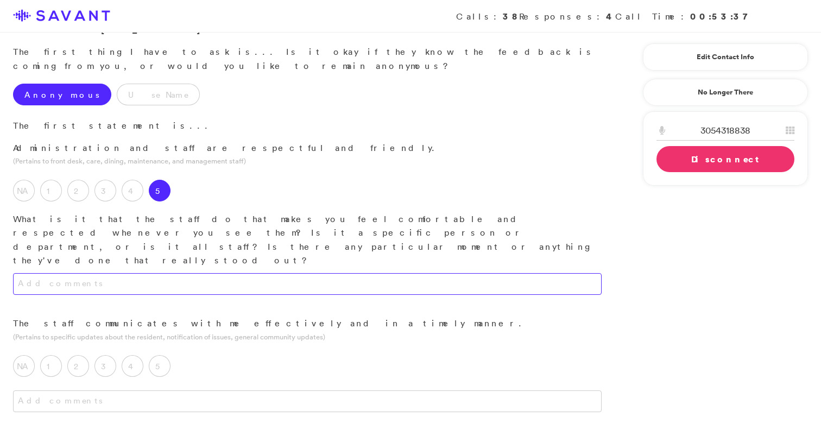 This screenshot has width=821, height=423. What do you see at coordinates (726, 57) in the screenshot?
I see `a: Edit Contact Info` at bounding box center [726, 57].